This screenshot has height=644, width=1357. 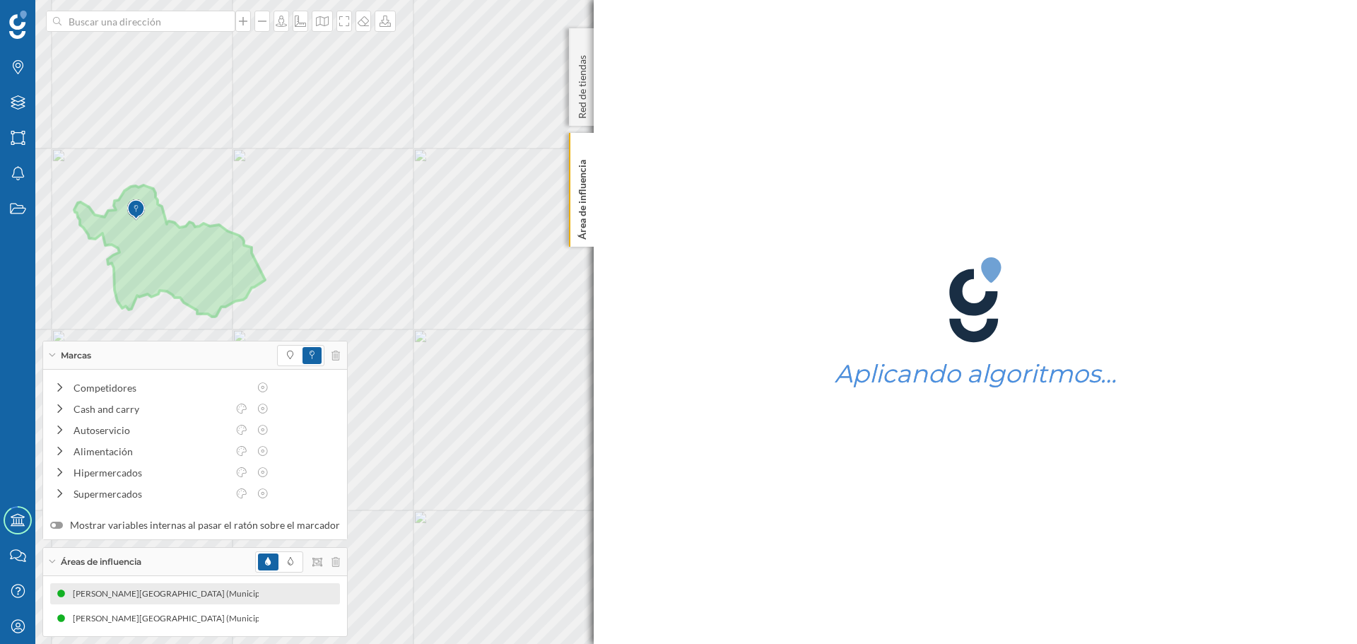 What do you see at coordinates (76, 355) in the screenshot?
I see `span: Marcas` at bounding box center [76, 355].